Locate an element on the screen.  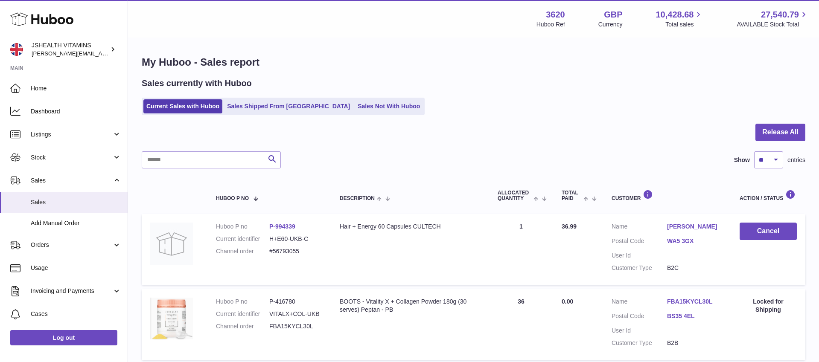
dd: H+E60-UKB-C is located at coordinates (296, 239).